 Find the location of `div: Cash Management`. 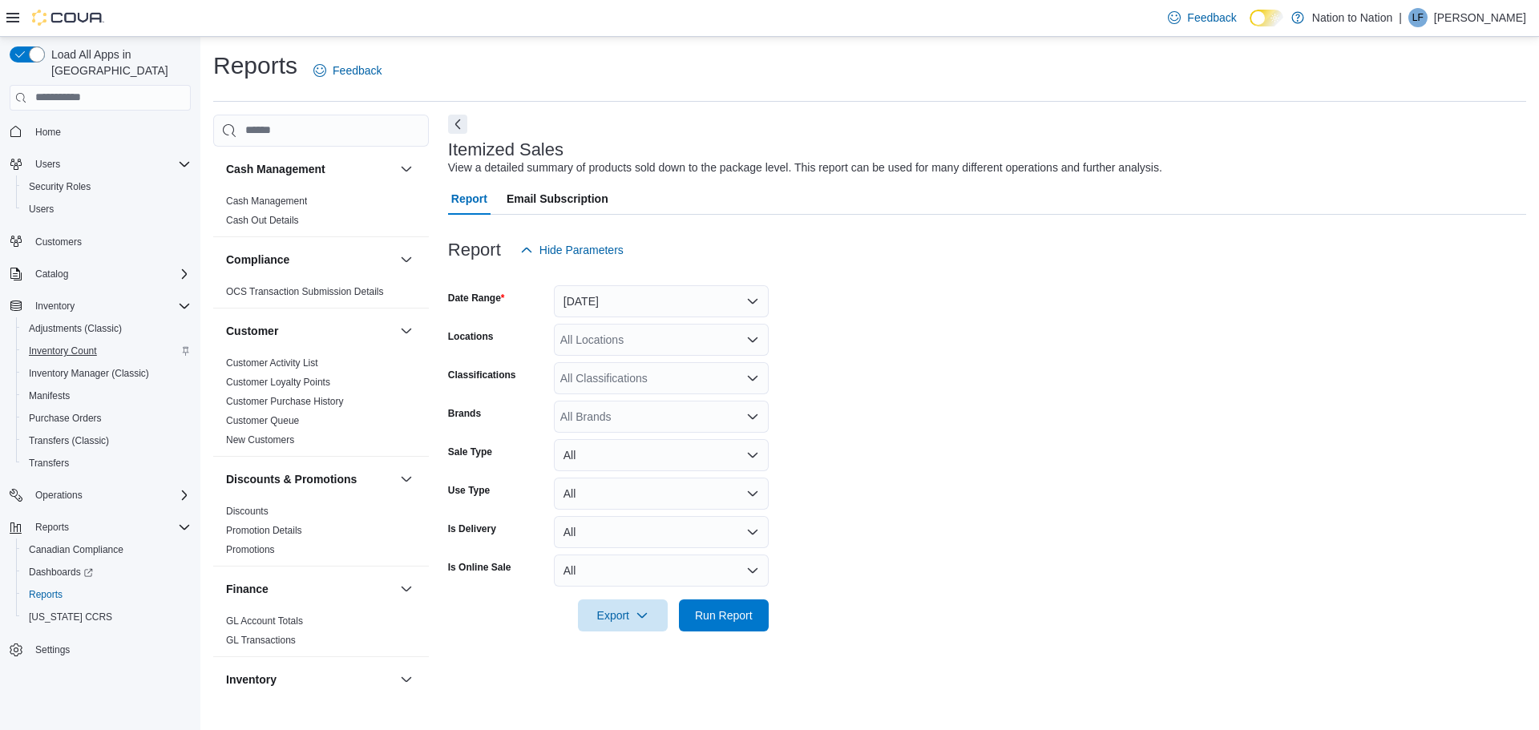

div: Cash Management is located at coordinates (321, 214).